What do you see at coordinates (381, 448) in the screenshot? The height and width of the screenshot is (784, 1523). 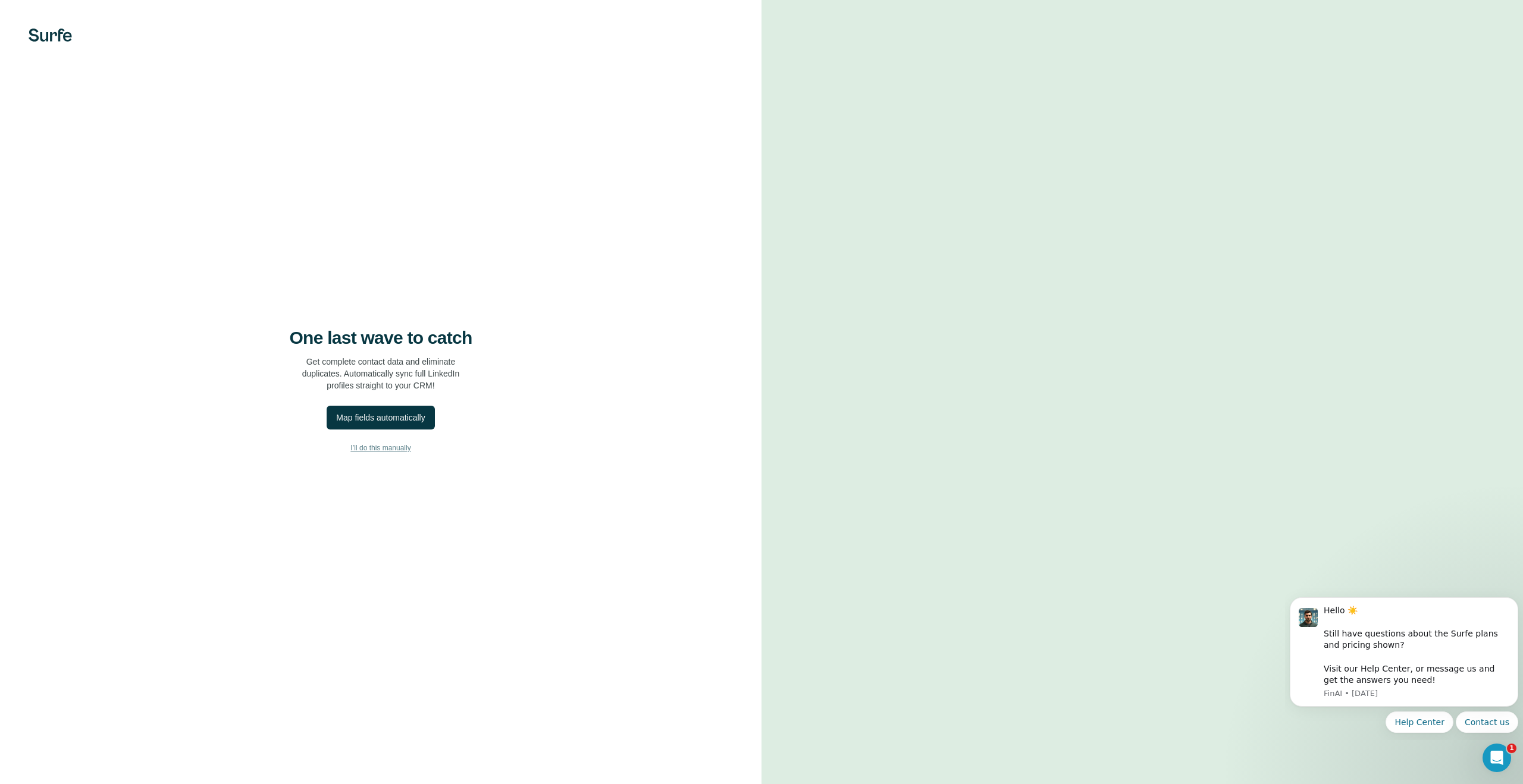 I see `button: I’ll do this manually` at bounding box center [381, 448].